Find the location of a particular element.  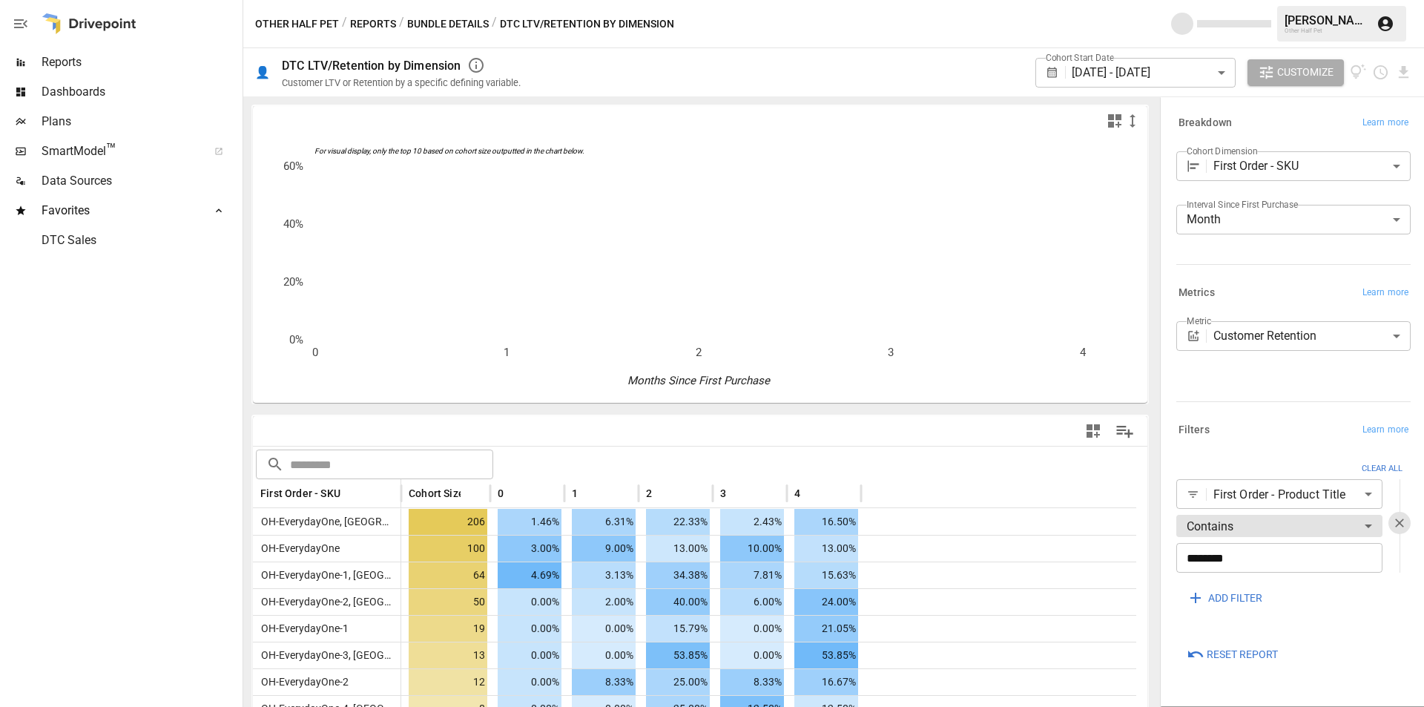

button: Clear ALl is located at coordinates (1382, 469).